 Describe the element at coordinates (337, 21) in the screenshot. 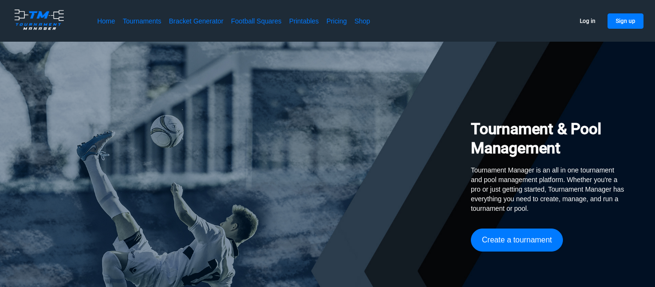

I see `a: Pricing` at that location.